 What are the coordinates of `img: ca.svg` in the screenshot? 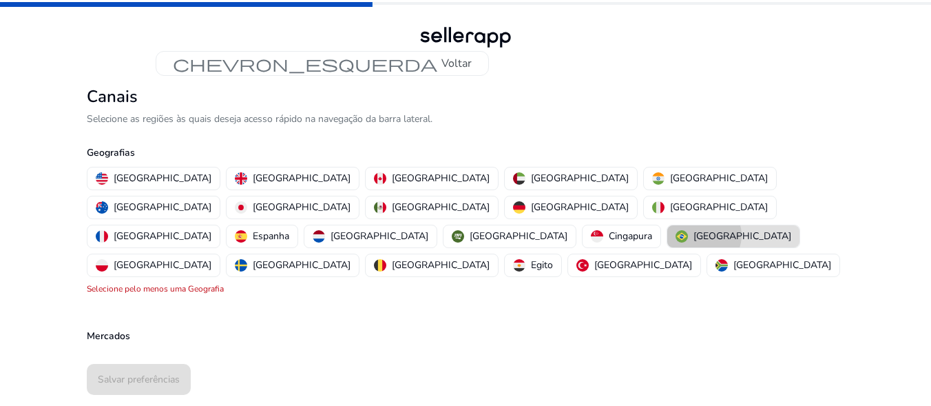 It's located at (380, 178).